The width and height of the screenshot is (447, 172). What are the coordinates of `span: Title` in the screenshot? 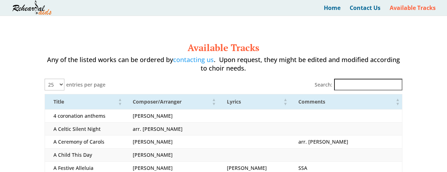 It's located at (59, 101).